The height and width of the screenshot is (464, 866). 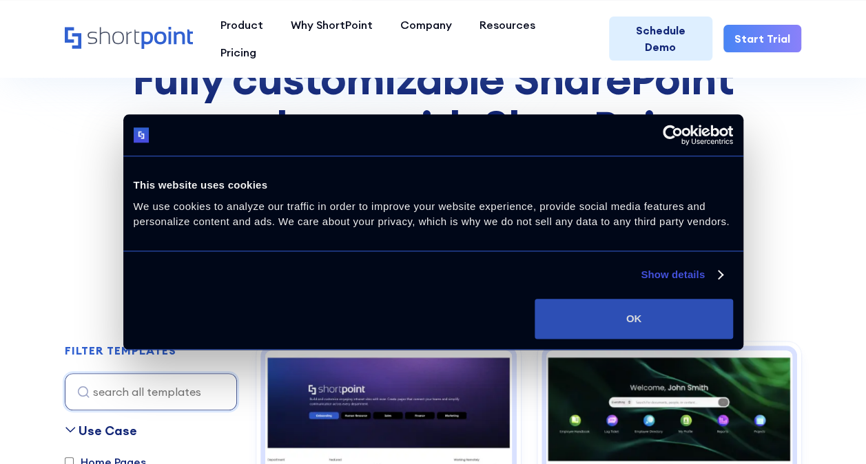 What do you see at coordinates (507, 25) in the screenshot?
I see `div: Resources` at bounding box center [507, 25].